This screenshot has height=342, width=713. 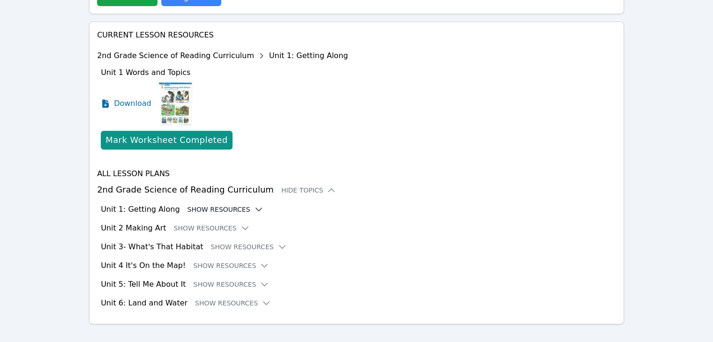 What do you see at coordinates (309, 190) in the screenshot?
I see `div: Hide Topics` at bounding box center [309, 190].